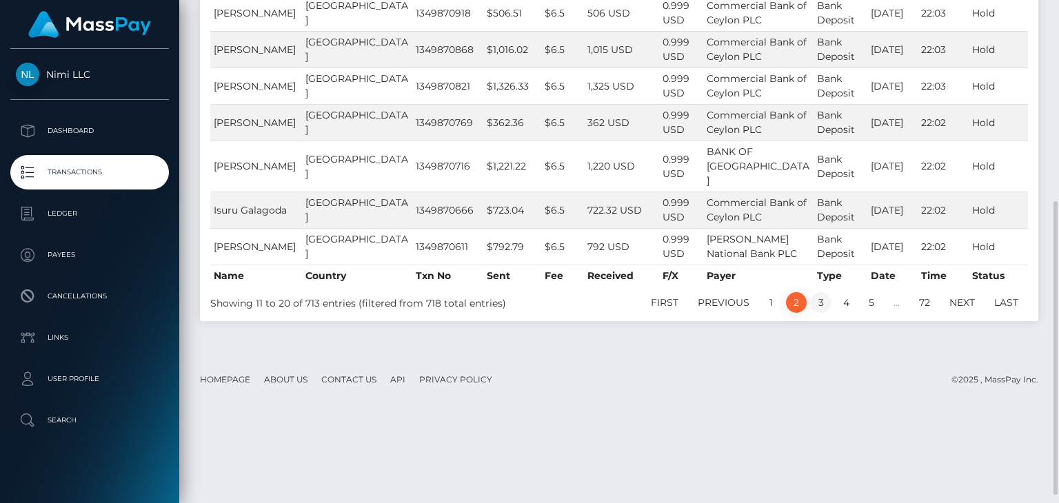  I want to click on a: Last, so click(1006, 303).